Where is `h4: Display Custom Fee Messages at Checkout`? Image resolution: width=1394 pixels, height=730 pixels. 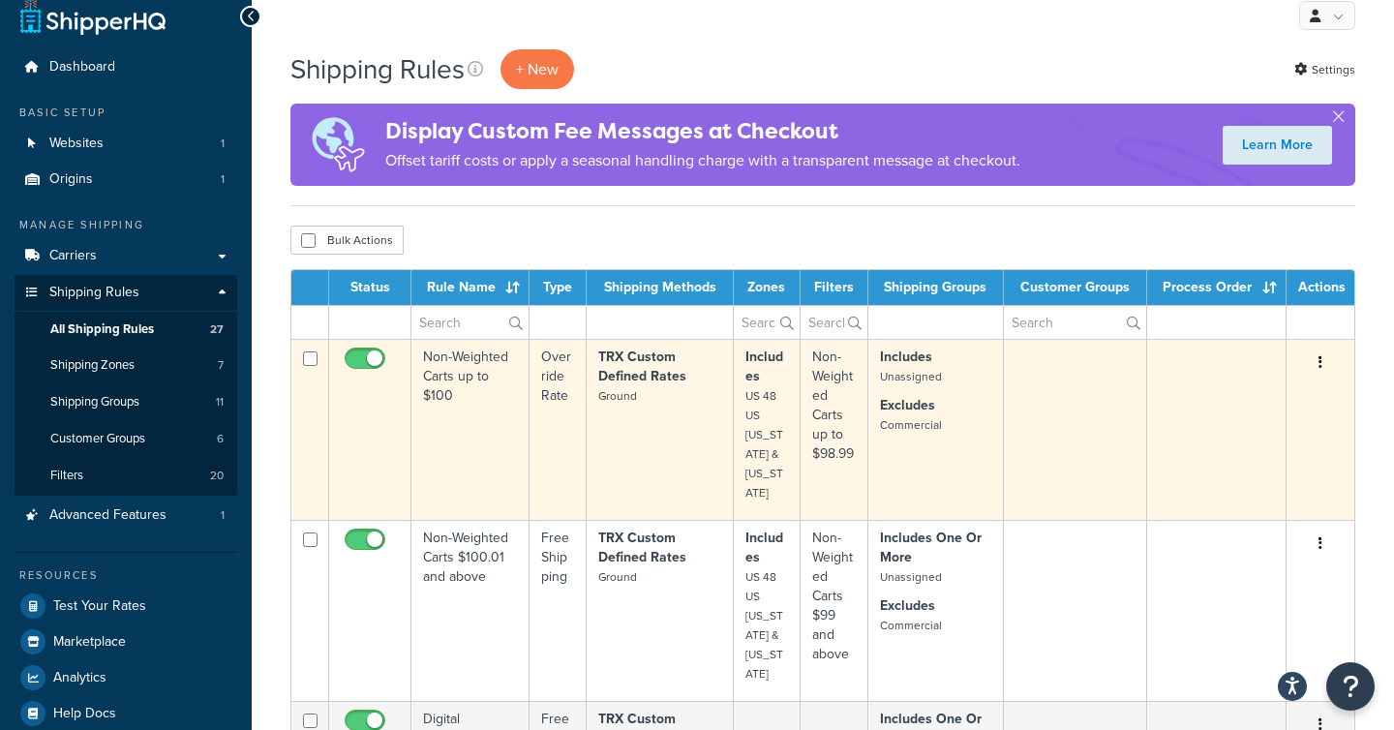
h4: Display Custom Fee Messages at Checkout is located at coordinates (703, 131).